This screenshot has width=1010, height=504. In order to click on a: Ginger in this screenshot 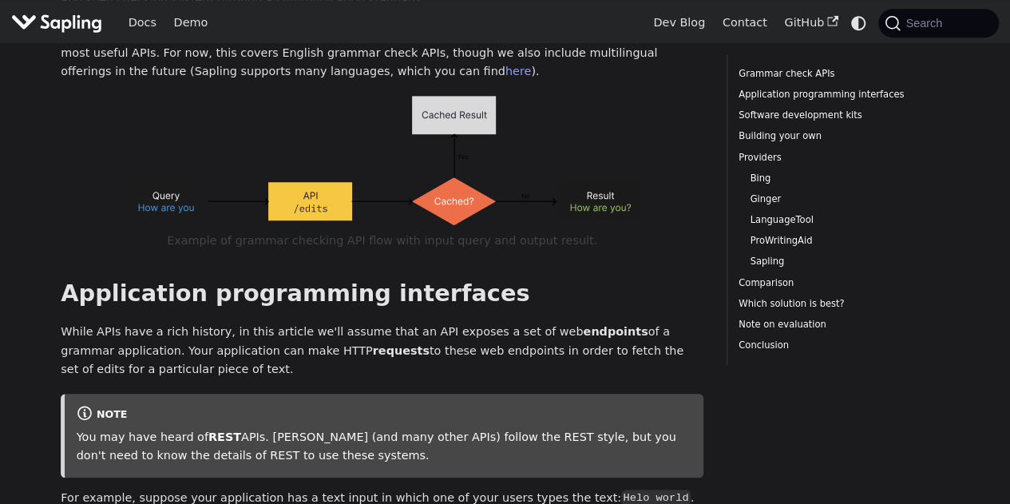, I will do `click(831, 199)`.